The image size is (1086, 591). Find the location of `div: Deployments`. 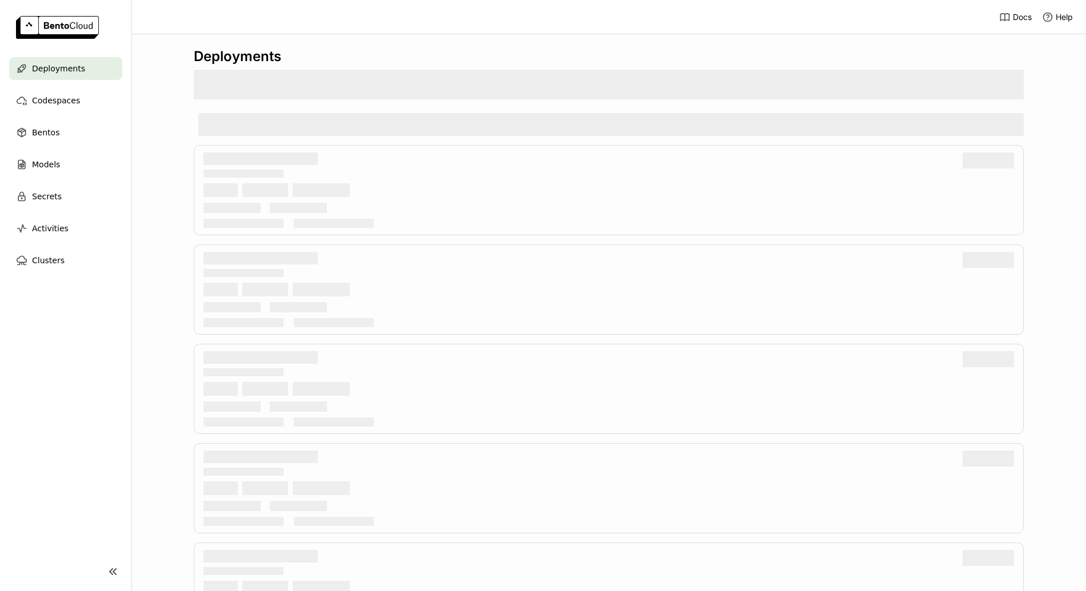

div: Deployments is located at coordinates (609, 57).